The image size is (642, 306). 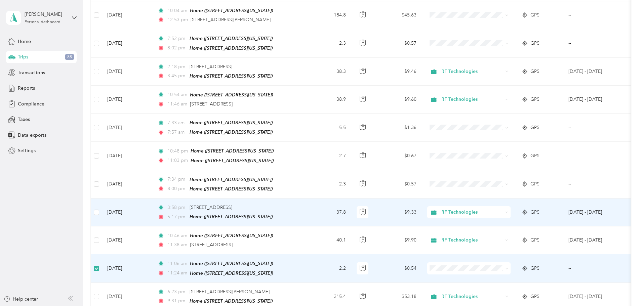 I want to click on span: 7:34 pm, so click(x=177, y=180).